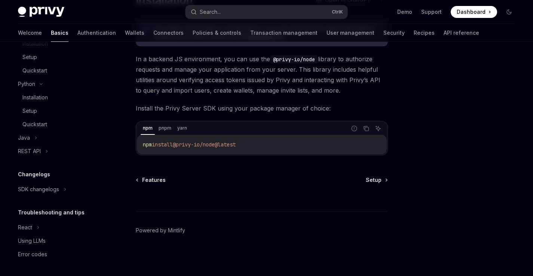  What do you see at coordinates (262, 108) in the screenshot?
I see `span: Install the Privy Server SDK using your package manager of choice:` at bounding box center [262, 108].